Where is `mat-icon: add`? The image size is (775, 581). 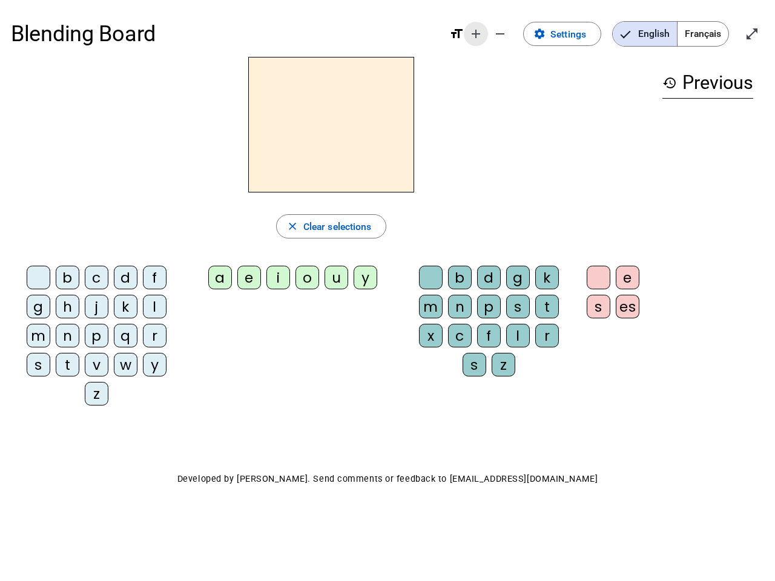 mat-icon: add is located at coordinates (476, 34).